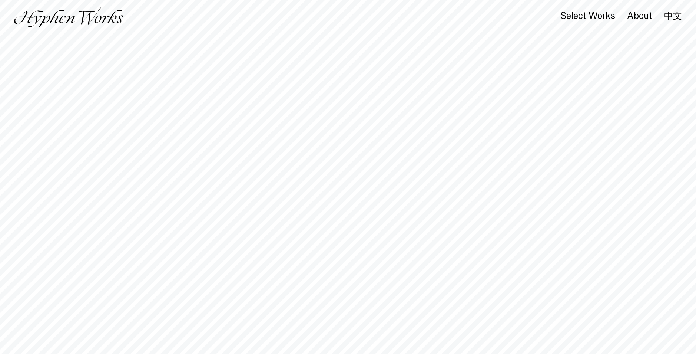  I want to click on a: About, so click(640, 16).